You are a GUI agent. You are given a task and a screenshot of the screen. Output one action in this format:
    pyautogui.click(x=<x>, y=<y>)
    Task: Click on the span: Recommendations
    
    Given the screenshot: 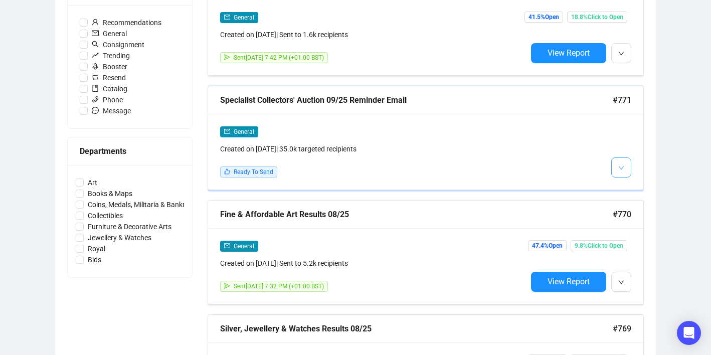 What is the action you would take?
    pyautogui.click(x=126, y=23)
    